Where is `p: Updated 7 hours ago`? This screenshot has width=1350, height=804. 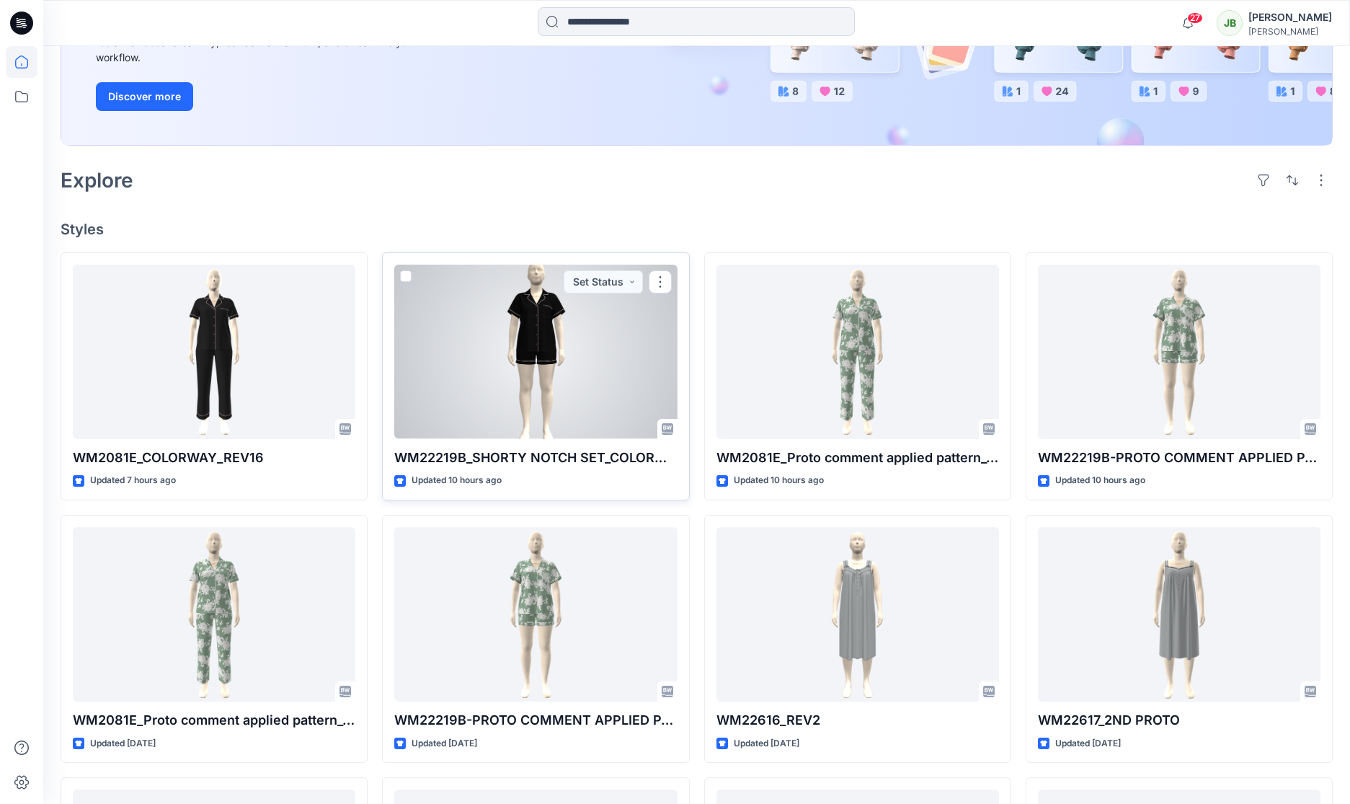
p: Updated 7 hours ago is located at coordinates (133, 480).